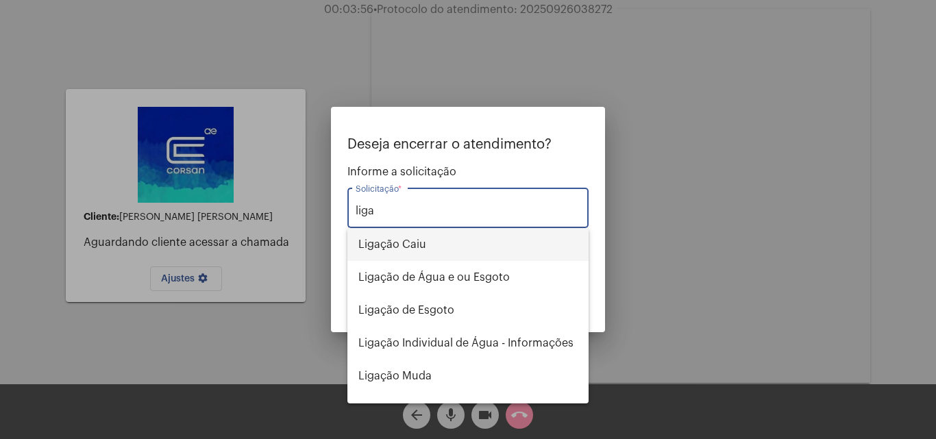 This screenshot has height=439, width=936. I want to click on span: Ligação de Esgoto, so click(468, 310).